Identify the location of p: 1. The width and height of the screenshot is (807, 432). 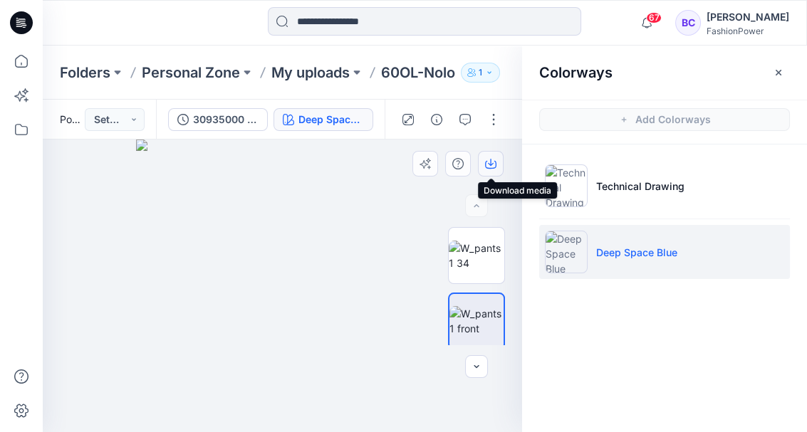
(480, 73).